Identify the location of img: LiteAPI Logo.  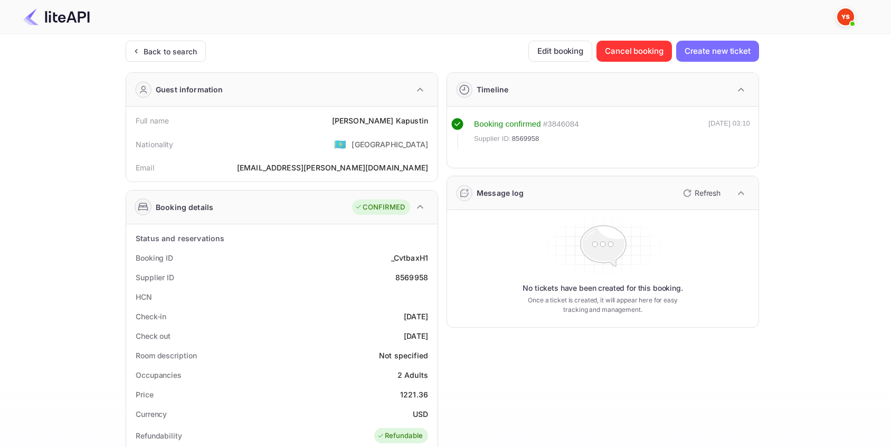
(56, 17).